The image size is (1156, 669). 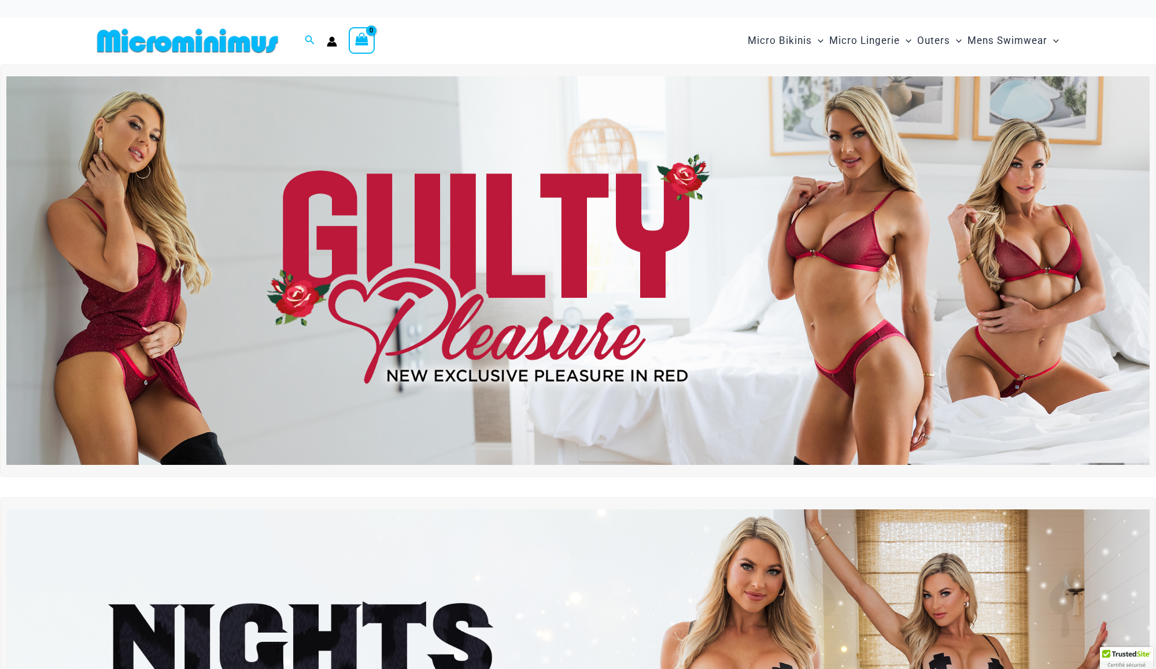 What do you see at coordinates (1013, 40) in the screenshot?
I see `a: Mens SwimwearMenu ToggleMenu Toggle` at bounding box center [1013, 40].